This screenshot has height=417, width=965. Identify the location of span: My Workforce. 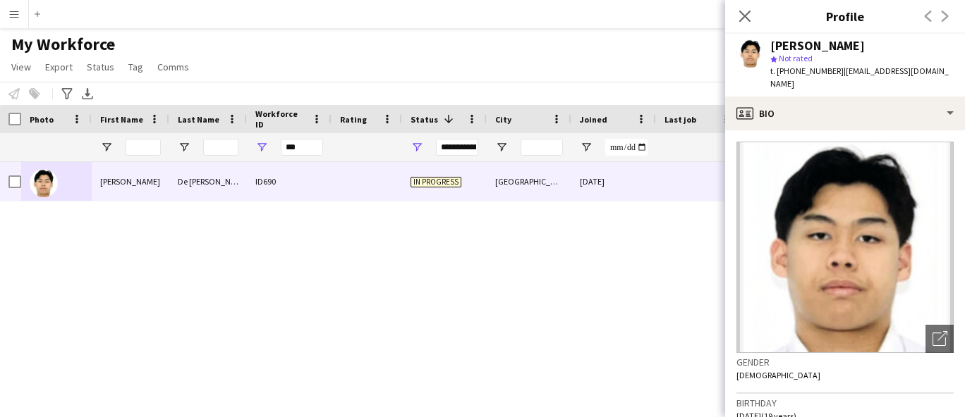
(63, 44).